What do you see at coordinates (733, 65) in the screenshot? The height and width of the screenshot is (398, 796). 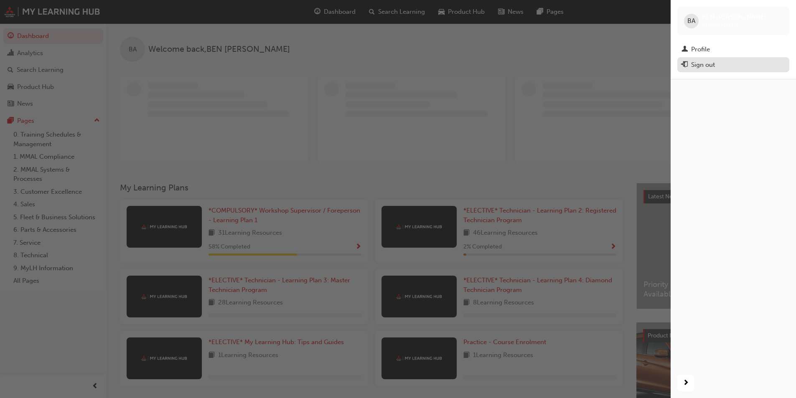 I see `button: Sign out` at bounding box center [733, 65].